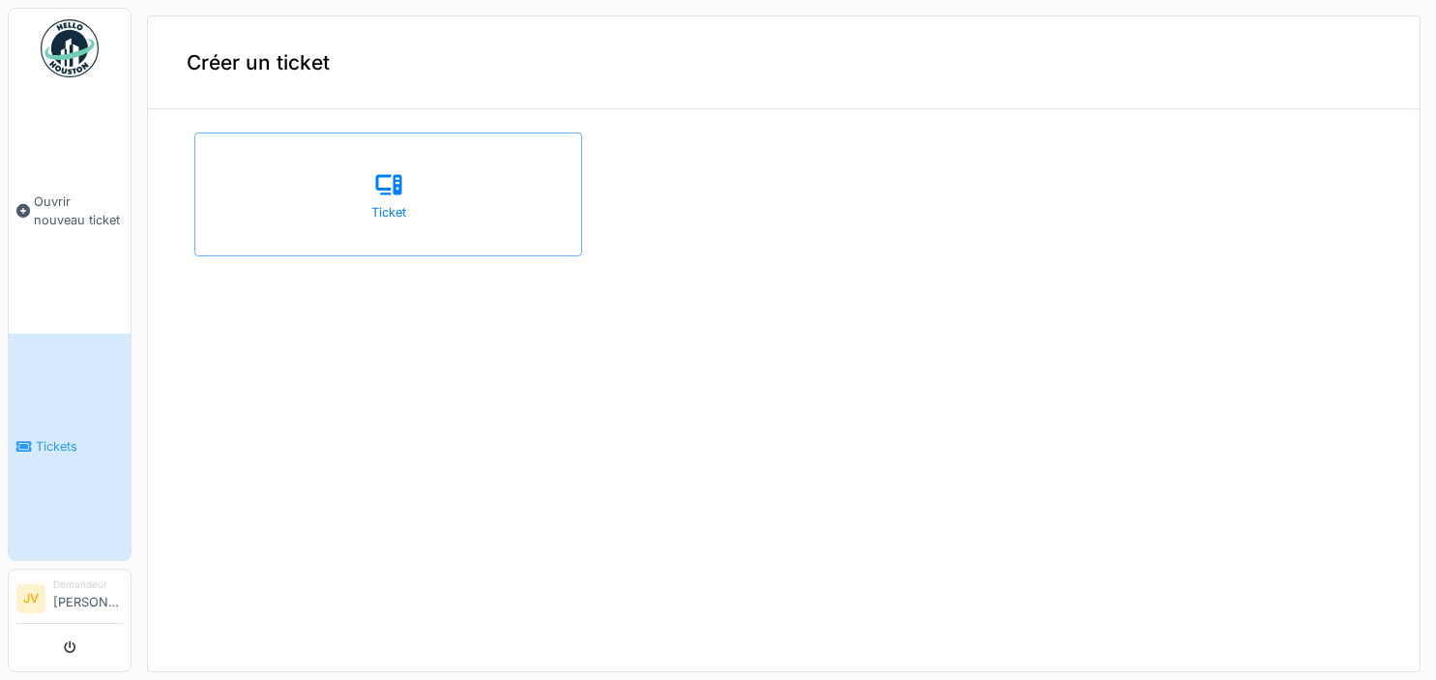  I want to click on li: JV, so click(31, 598).